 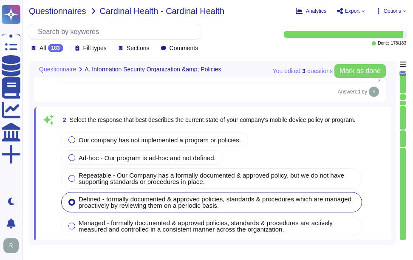 What do you see at coordinates (43, 48) in the screenshot?
I see `span: All` at bounding box center [43, 48].